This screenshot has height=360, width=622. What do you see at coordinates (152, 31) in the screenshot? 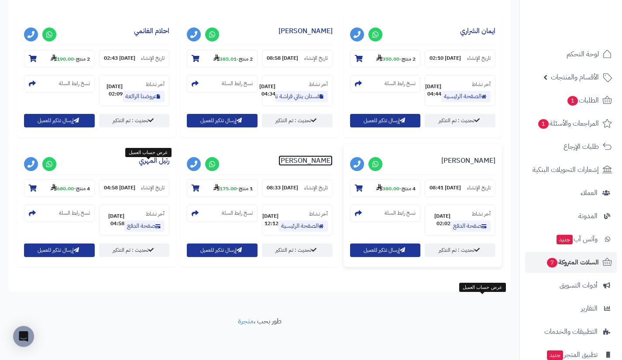
I see `a: احلام الغانمي` at bounding box center [152, 31].